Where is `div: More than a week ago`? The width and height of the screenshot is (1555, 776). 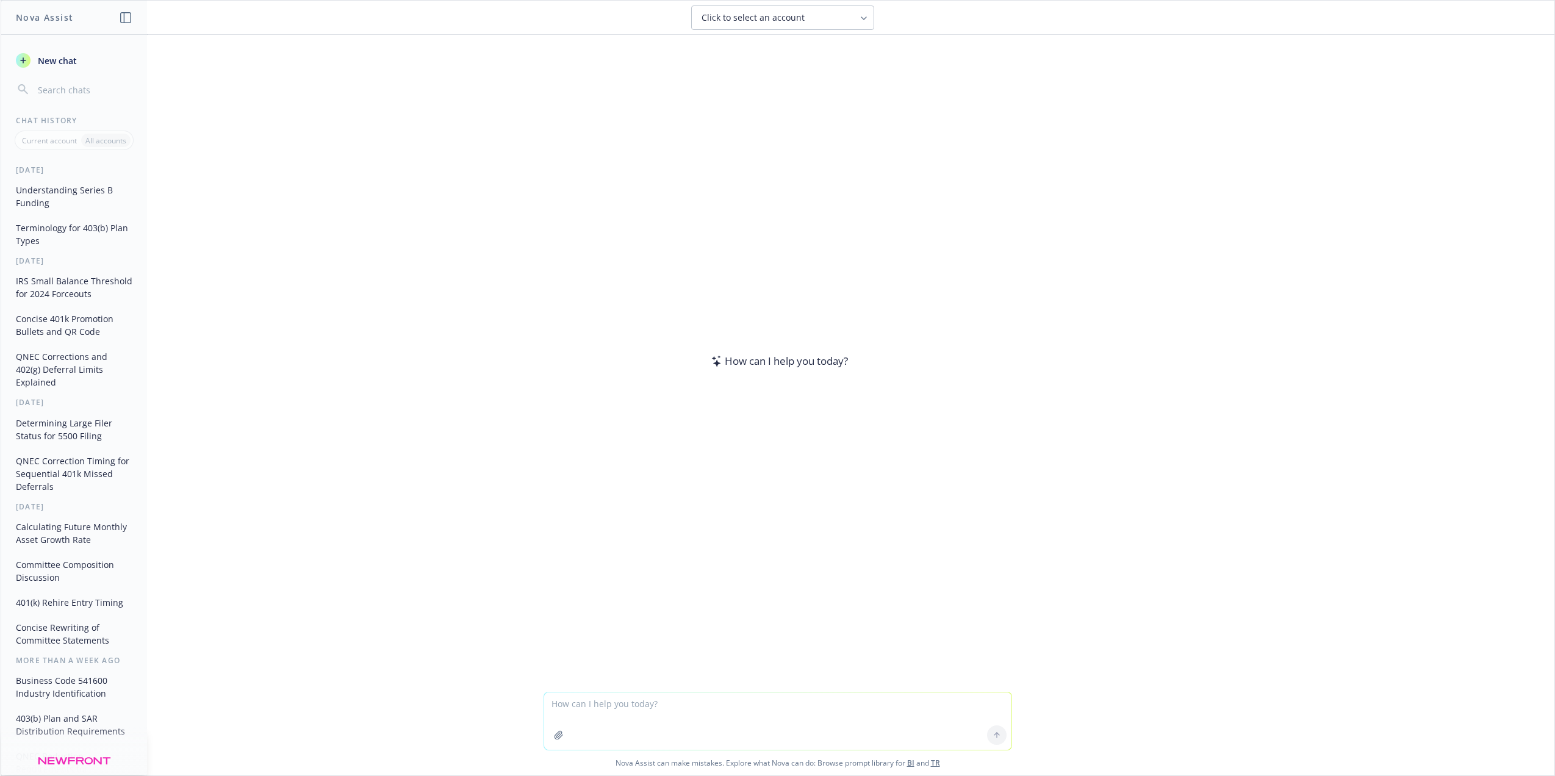 div: More than a week ago is located at coordinates (74, 660).